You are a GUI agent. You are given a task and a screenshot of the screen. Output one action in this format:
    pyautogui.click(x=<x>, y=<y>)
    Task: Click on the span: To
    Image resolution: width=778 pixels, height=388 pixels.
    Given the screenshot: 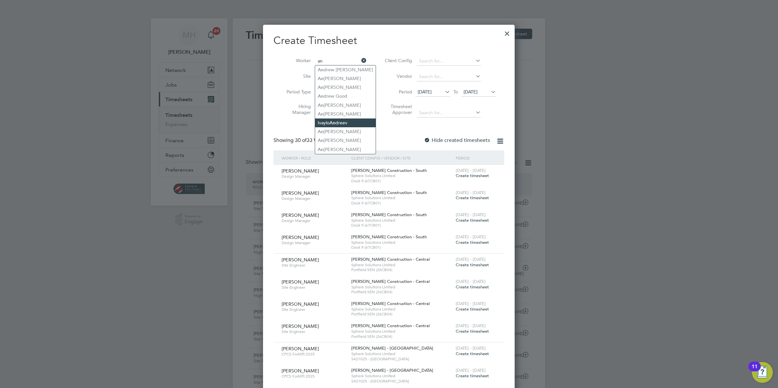 What is the action you would take?
    pyautogui.click(x=456, y=92)
    